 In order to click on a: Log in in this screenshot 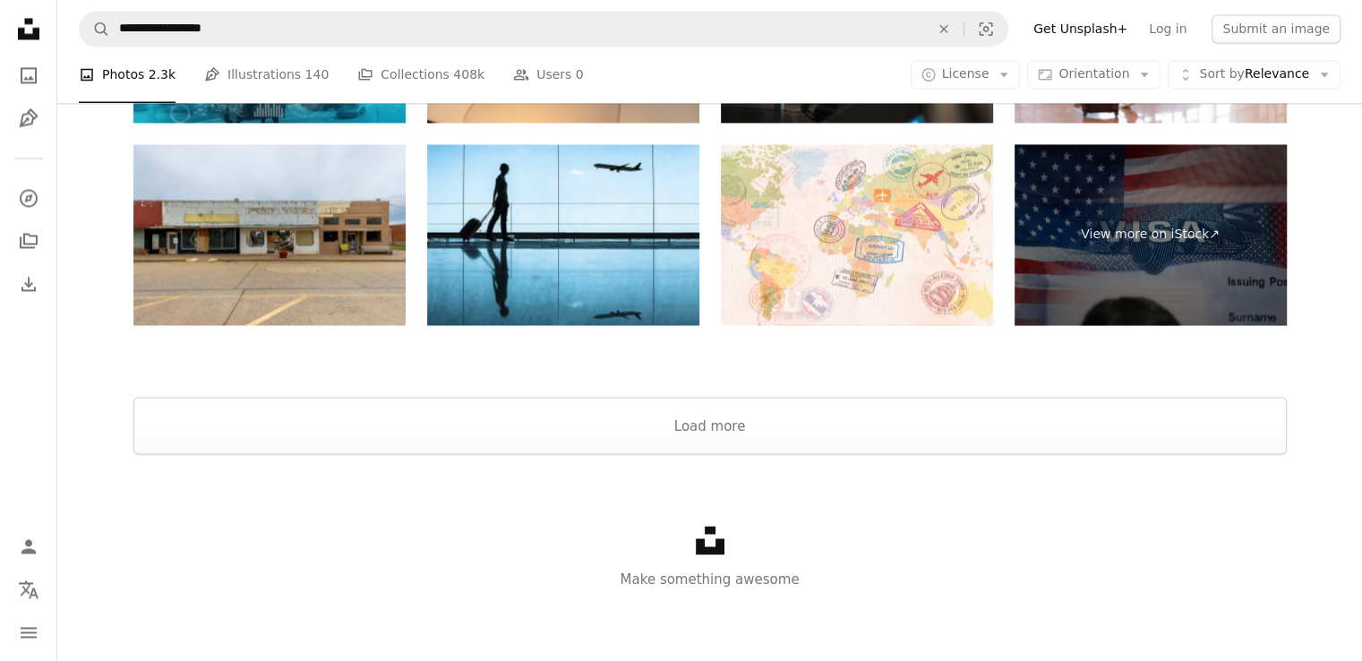, I will do `click(1168, 29)`.